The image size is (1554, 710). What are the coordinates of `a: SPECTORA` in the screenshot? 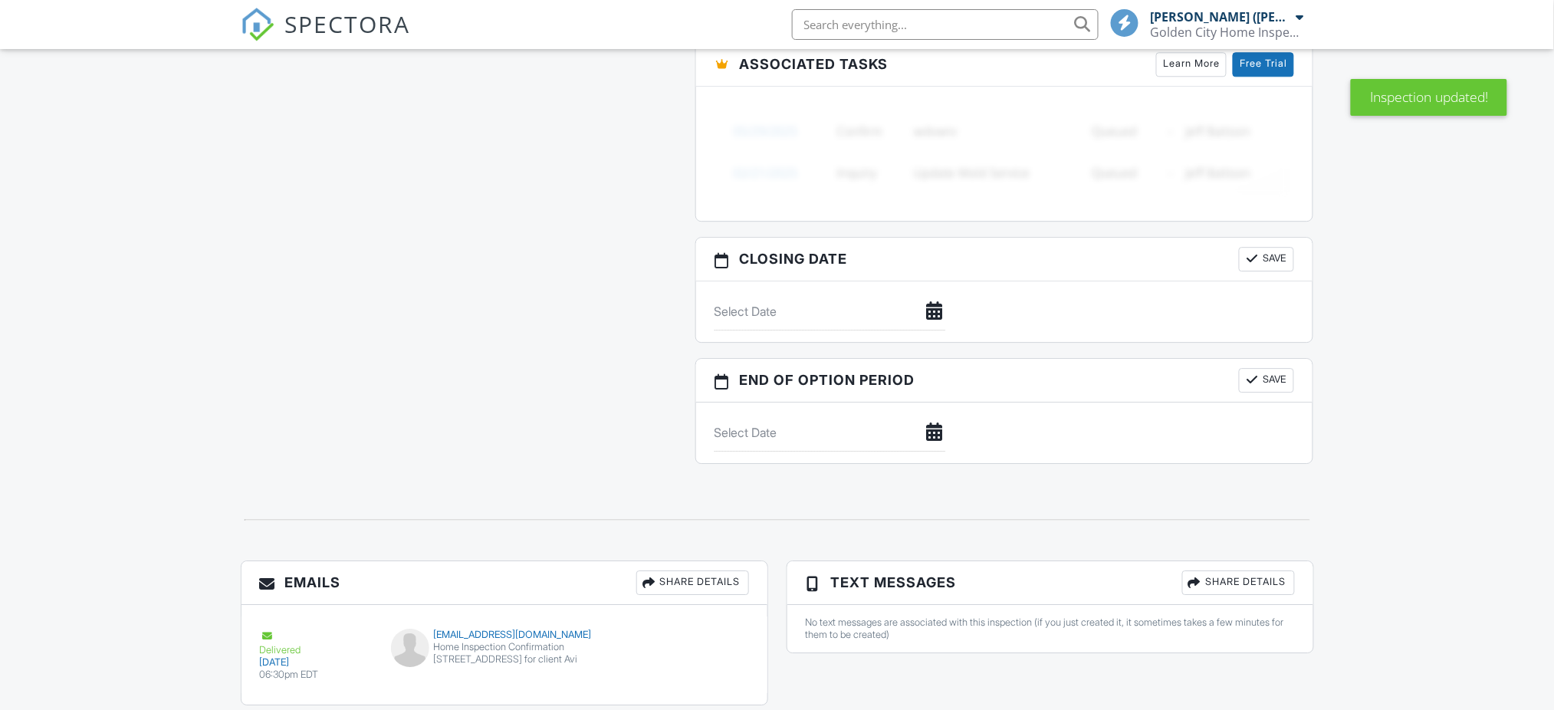 It's located at (326, 37).